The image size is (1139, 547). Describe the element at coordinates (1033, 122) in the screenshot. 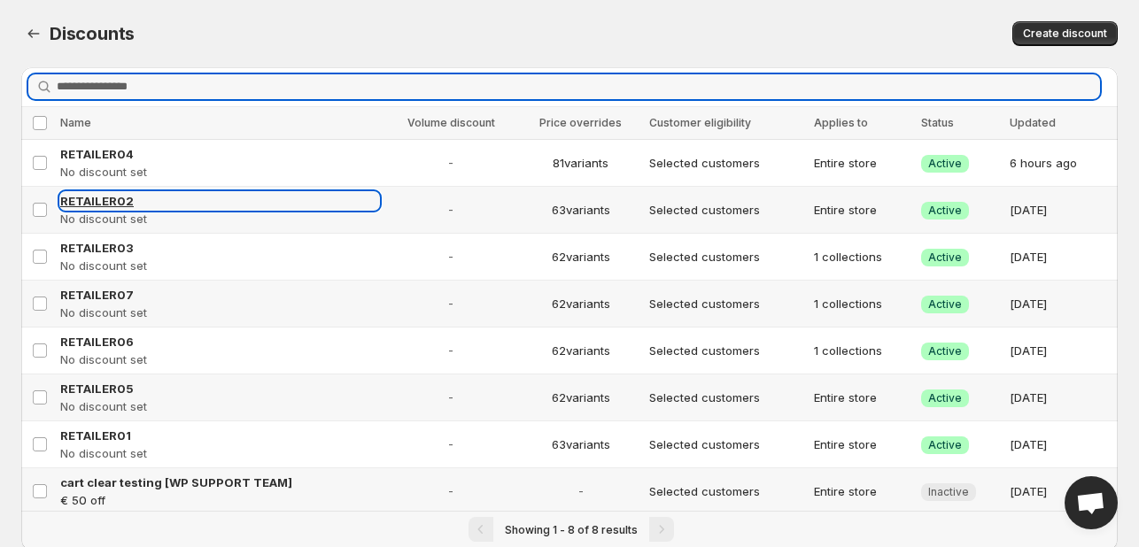

I see `span: Updated` at that location.